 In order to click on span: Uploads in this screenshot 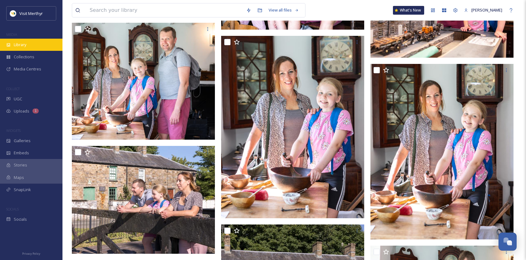, I will do `click(22, 111)`.